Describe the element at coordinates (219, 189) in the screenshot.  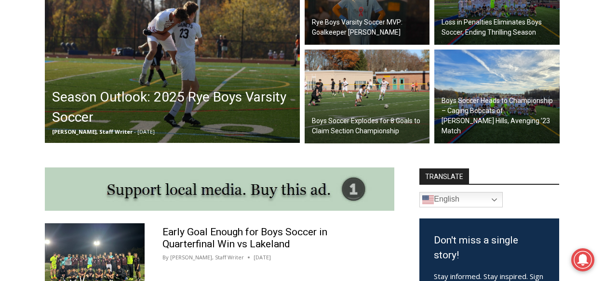
I see `img: support local media, buy this ad` at that location.